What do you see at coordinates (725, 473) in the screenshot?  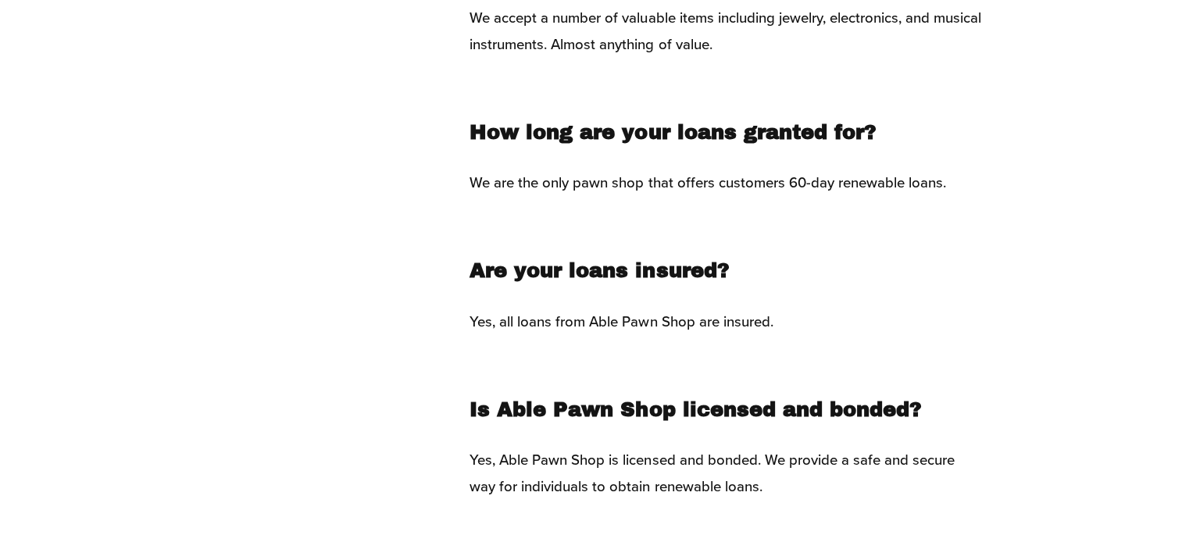 I see `p: Yes, Able Pawn Shop is licensed and bonded. We provide a safe and secure way for individuals to o...` at bounding box center [725, 473].